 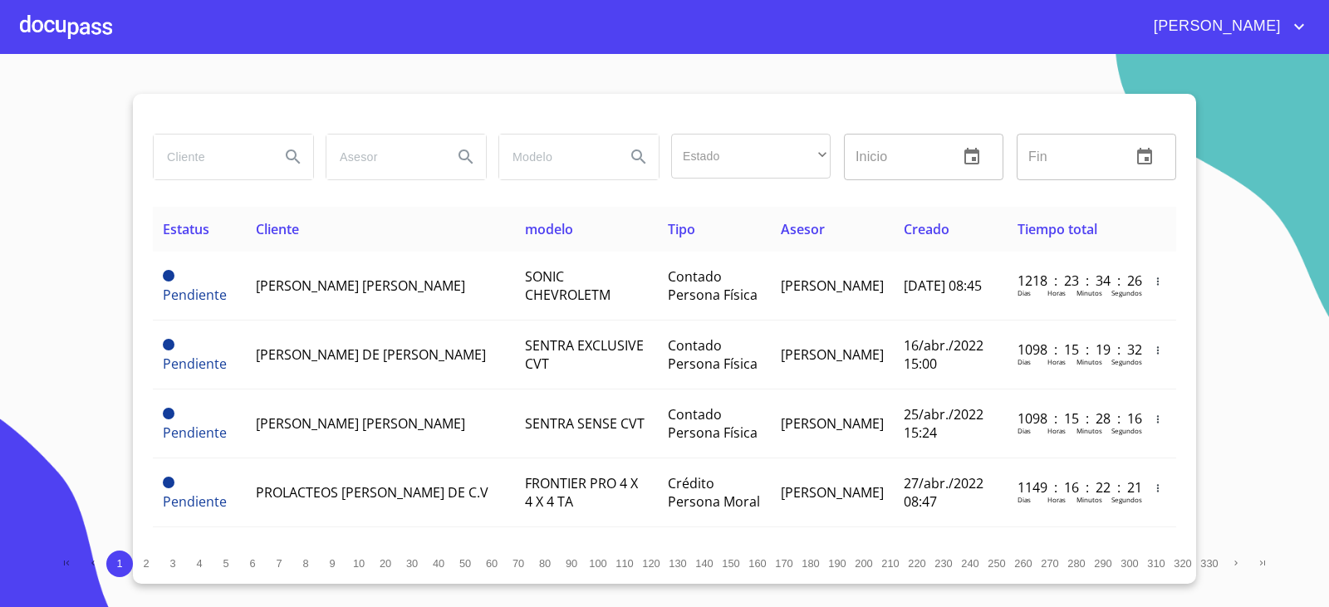 What do you see at coordinates (730, 563) in the screenshot?
I see `span: 150` at bounding box center [730, 563].